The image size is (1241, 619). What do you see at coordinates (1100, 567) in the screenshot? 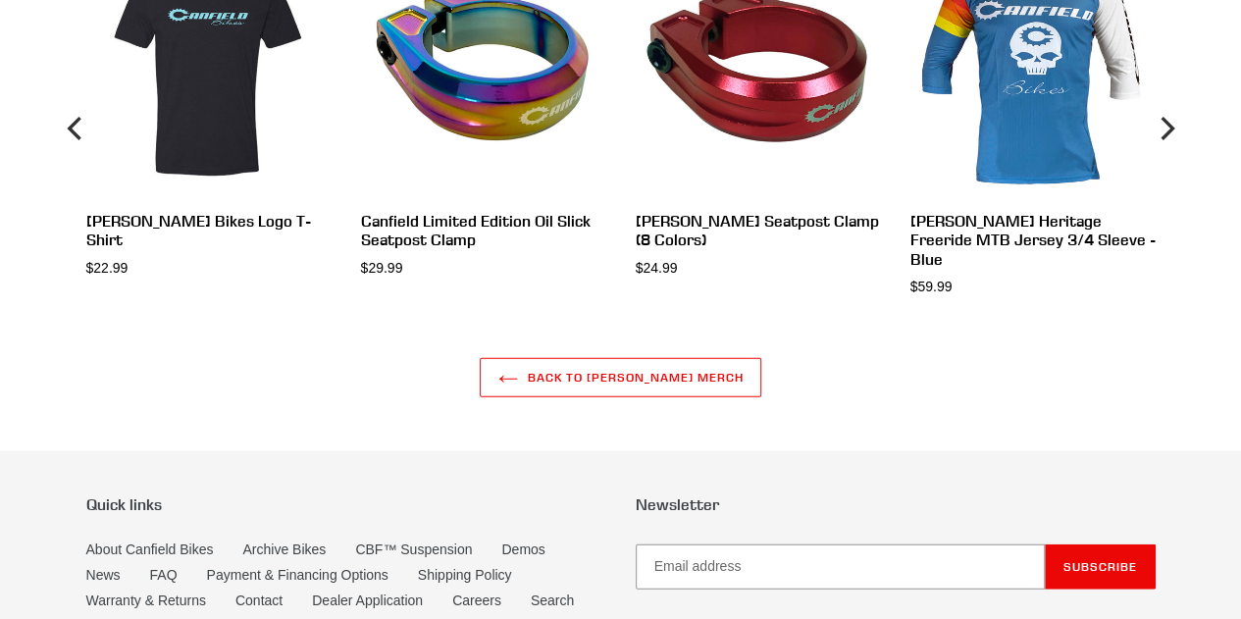
I see `button: Subscribe` at bounding box center [1100, 567].